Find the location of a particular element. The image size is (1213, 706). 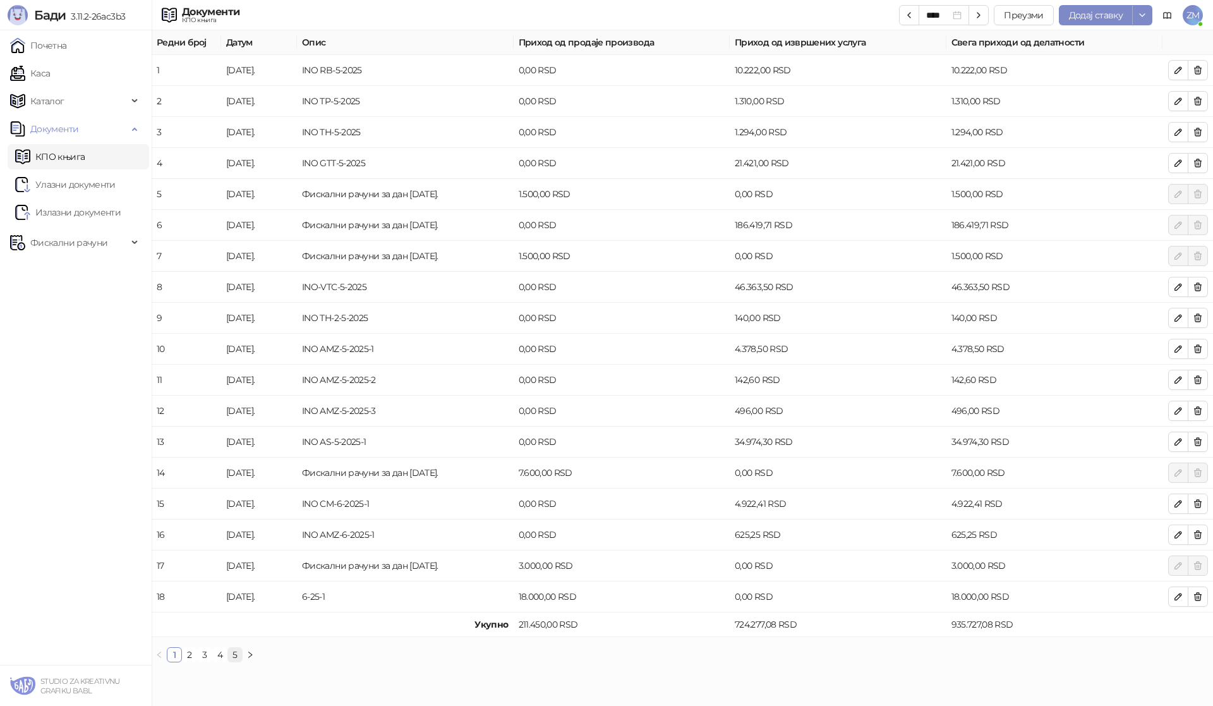

span: Бади is located at coordinates (50, 15).